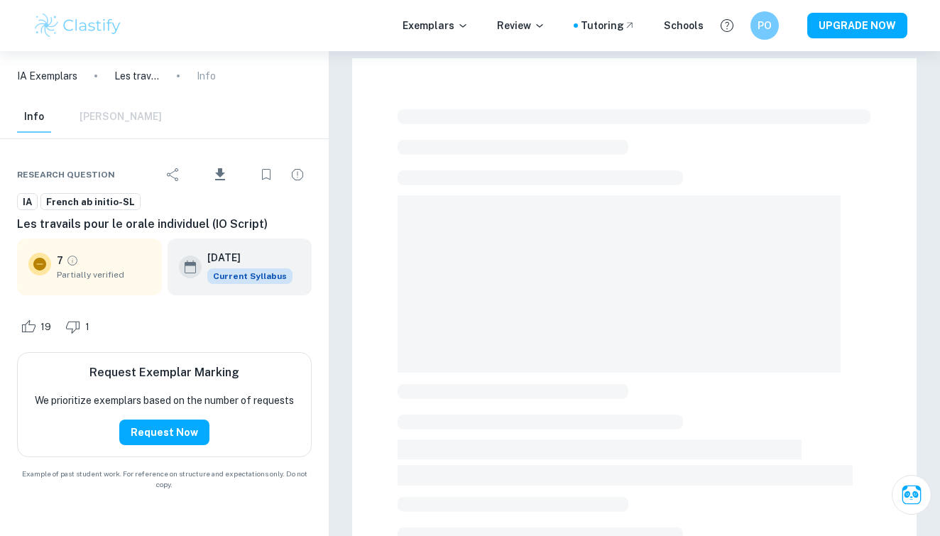 This screenshot has height=536, width=940. Describe the element at coordinates (164, 373) in the screenshot. I see `h6: Request Exemplar Marking` at that location.